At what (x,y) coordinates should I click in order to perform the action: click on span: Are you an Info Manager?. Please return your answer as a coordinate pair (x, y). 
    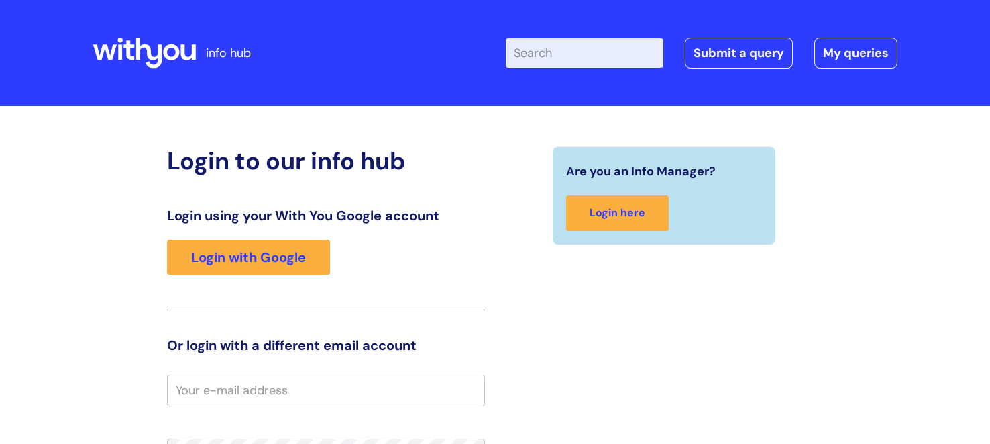
    Looking at the image, I should click on (641, 171).